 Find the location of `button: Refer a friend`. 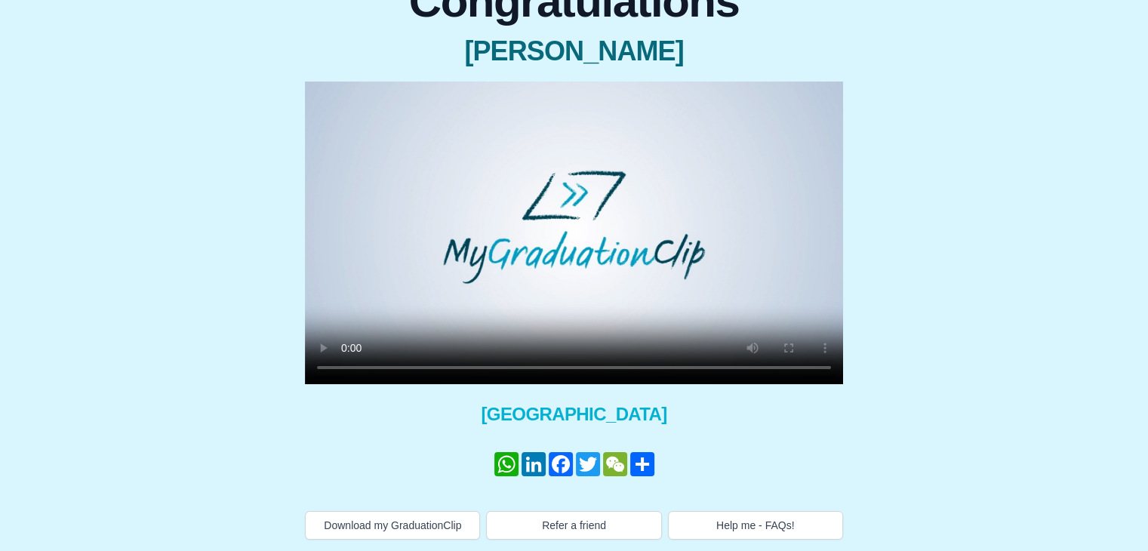

button: Refer a friend is located at coordinates (574, 525).